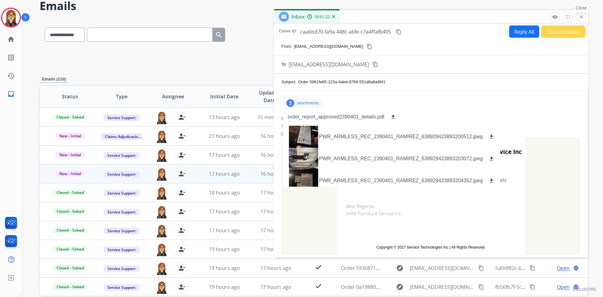 This screenshot has height=297, width=603. I want to click on mat-icon: home, so click(11, 39).